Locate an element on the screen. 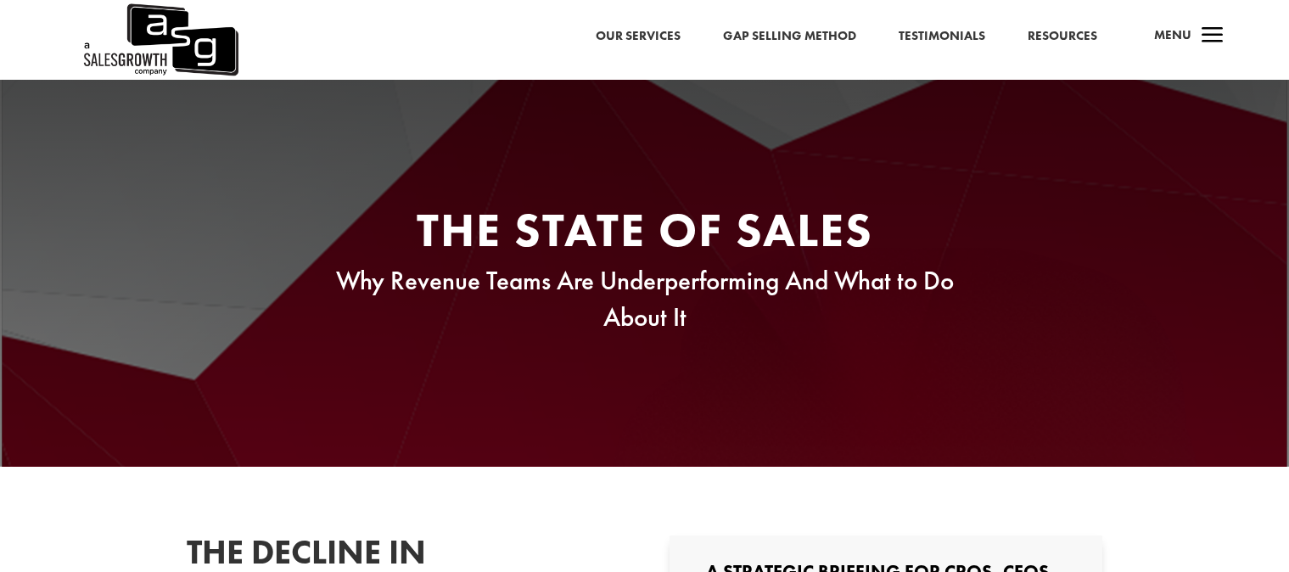  a: Resources is located at coordinates (1062, 36).